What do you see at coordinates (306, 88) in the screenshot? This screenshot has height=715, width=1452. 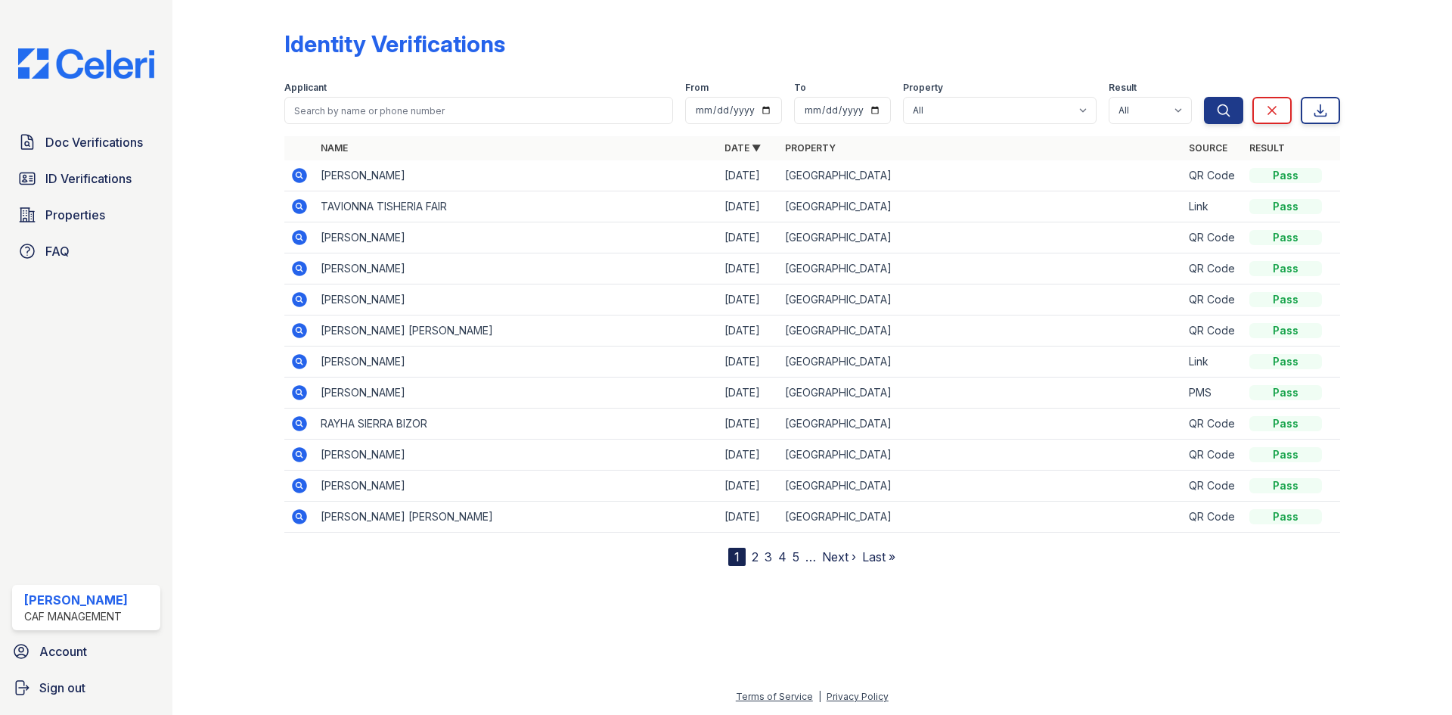 I see `label: Applicant` at bounding box center [306, 88].